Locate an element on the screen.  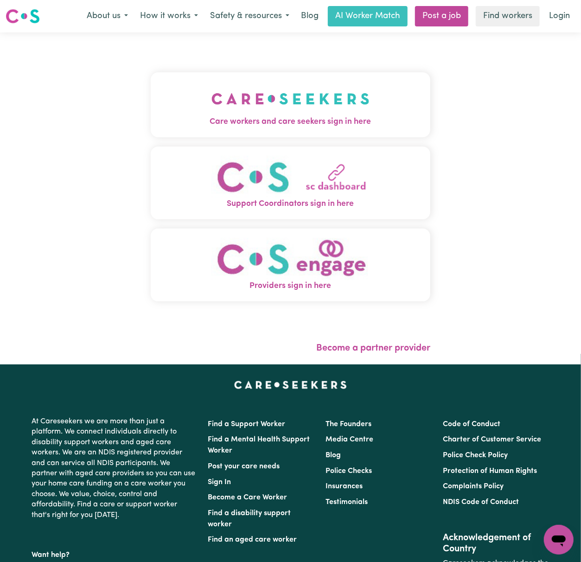
span: Care workers and care seekers sign in here is located at coordinates (290, 122).